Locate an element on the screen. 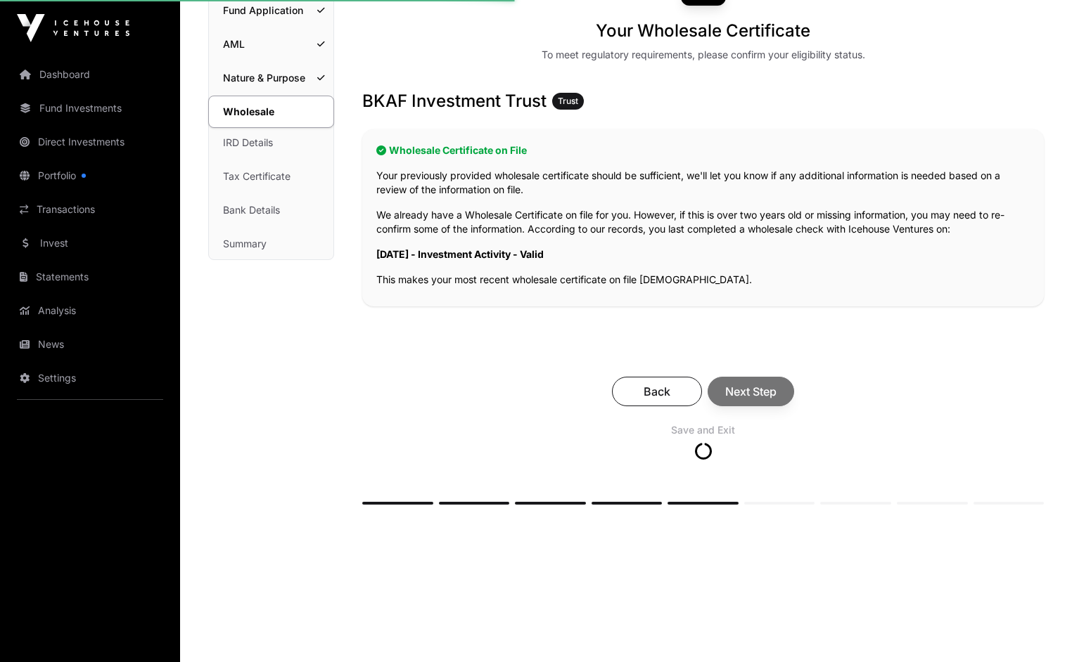  a: Back is located at coordinates (657, 392).